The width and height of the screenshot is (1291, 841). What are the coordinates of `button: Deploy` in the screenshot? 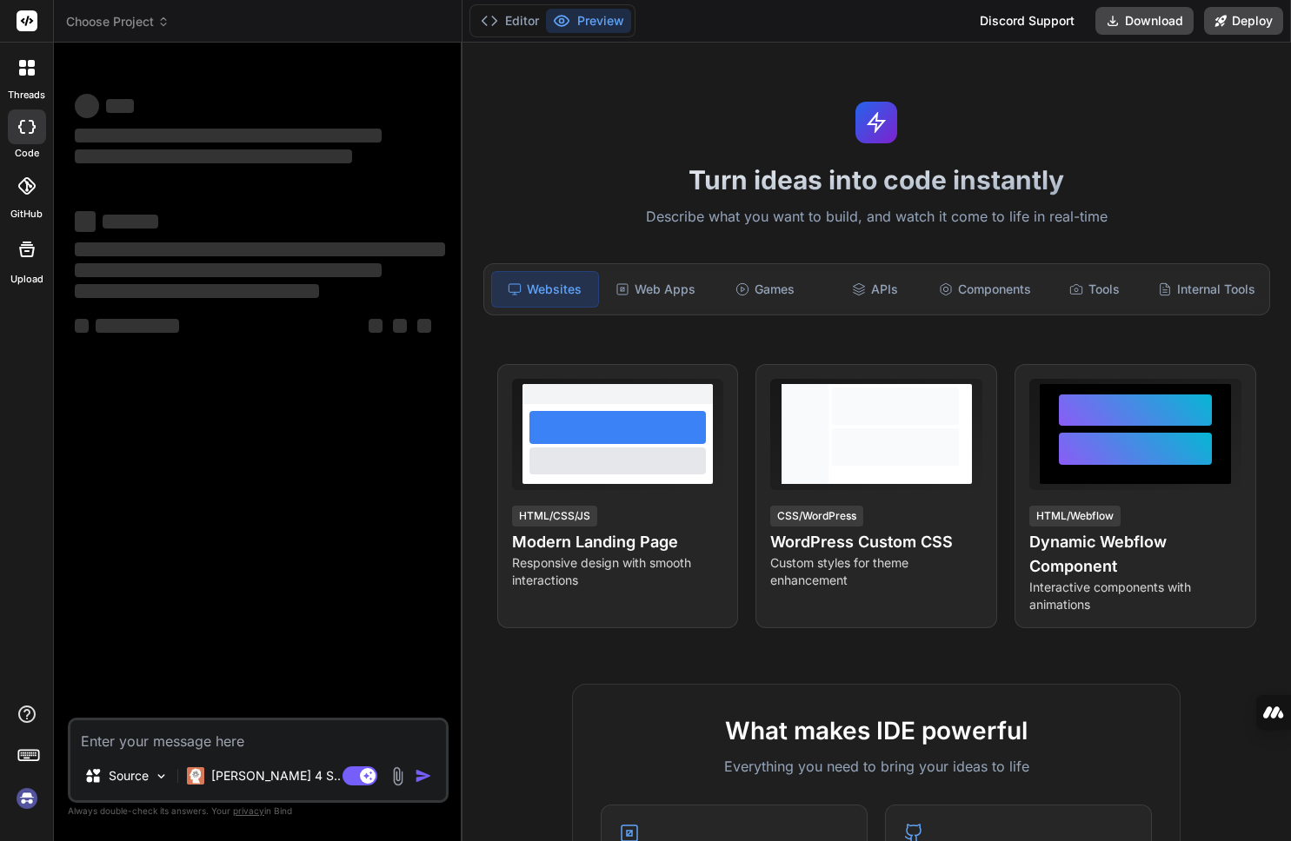 It's located at (1243, 21).